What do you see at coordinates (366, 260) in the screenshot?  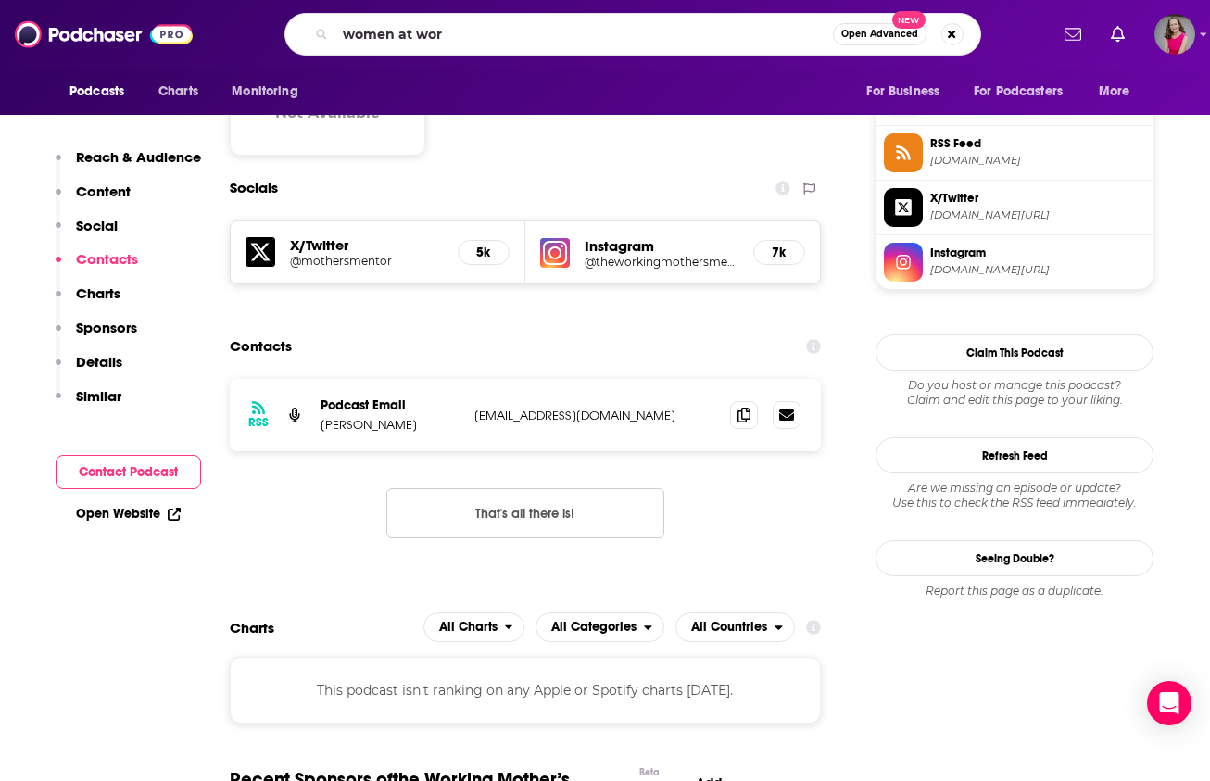 I see `h5: @mothersmentor` at bounding box center [366, 260].